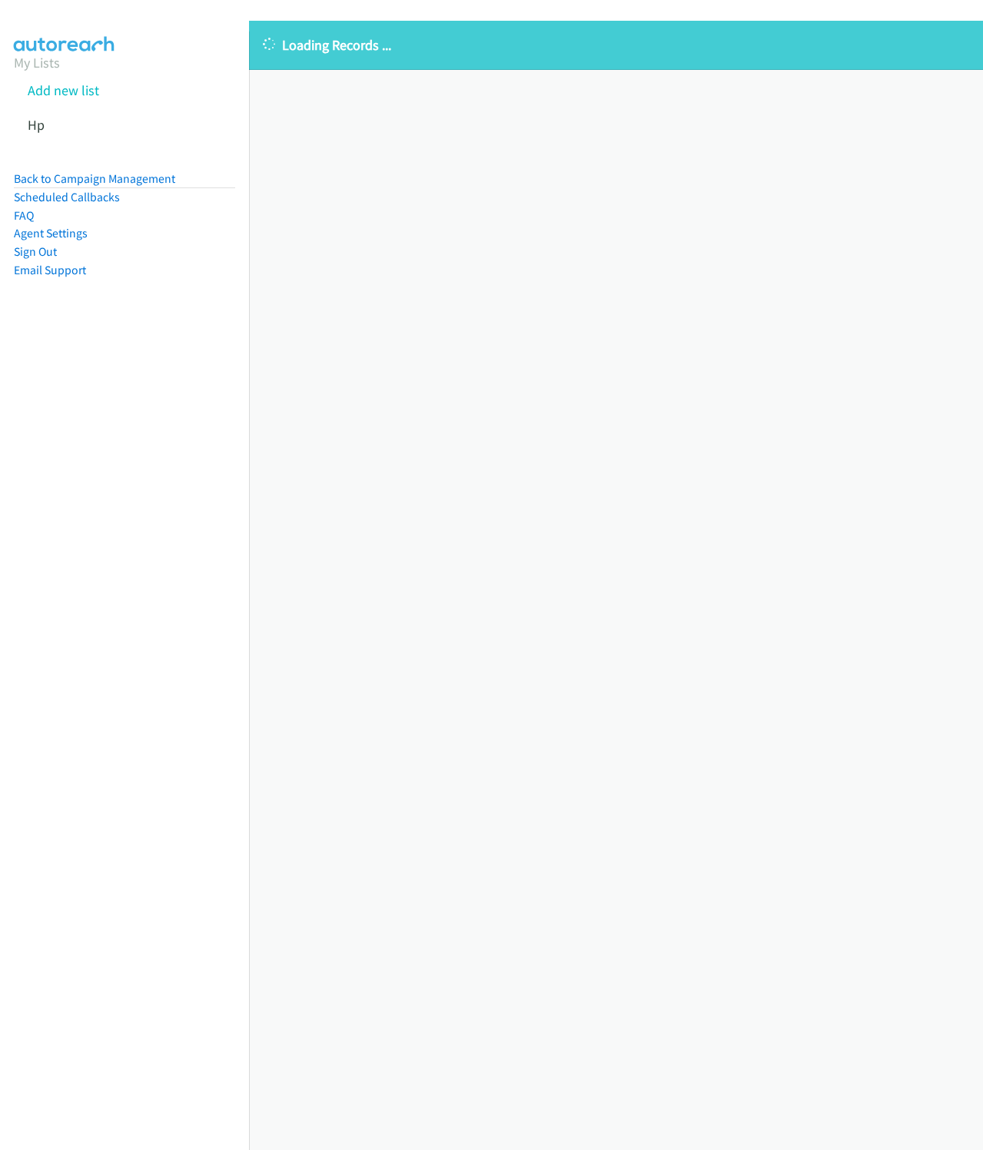 This screenshot has height=1150, width=983. I want to click on a: Back to Campaign Management, so click(95, 178).